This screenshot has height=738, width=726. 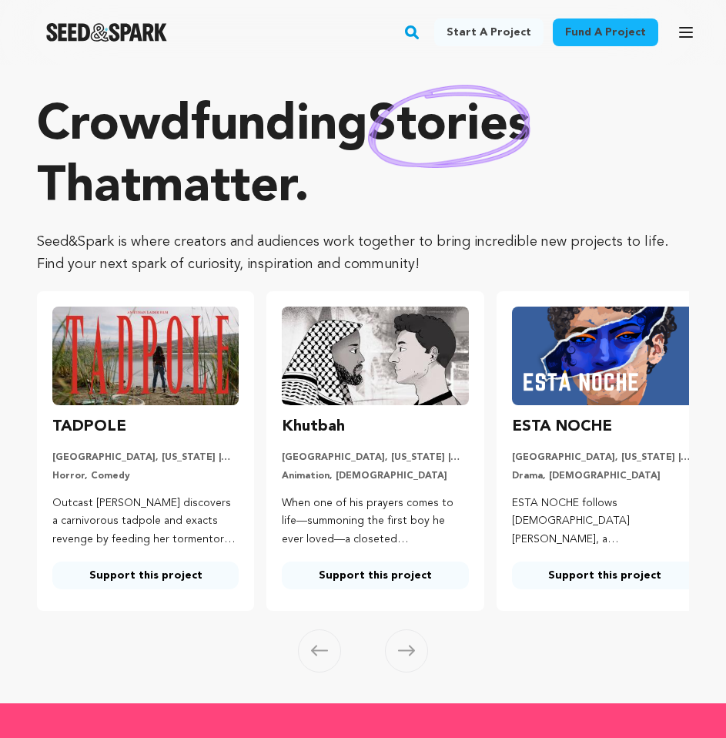 What do you see at coordinates (606, 32) in the screenshot?
I see `a: Fund a project` at bounding box center [606, 32].